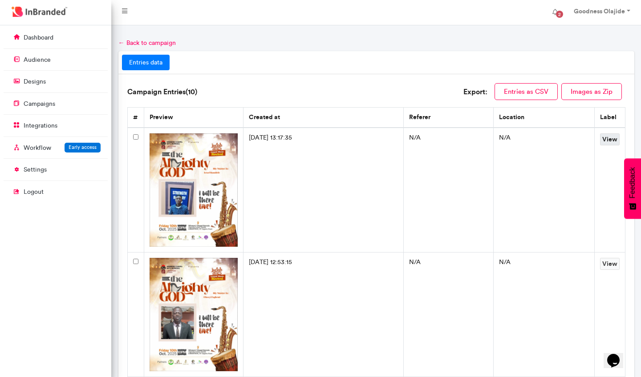  Describe the element at coordinates (591, 92) in the screenshot. I see `button: Images as Zip` at that location.